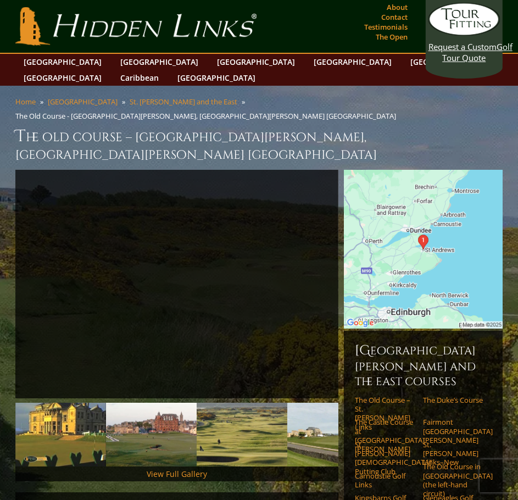 The image size is (518, 500). What do you see at coordinates (462, 47) in the screenshot?
I see `span: Request a Custom` at bounding box center [462, 47].